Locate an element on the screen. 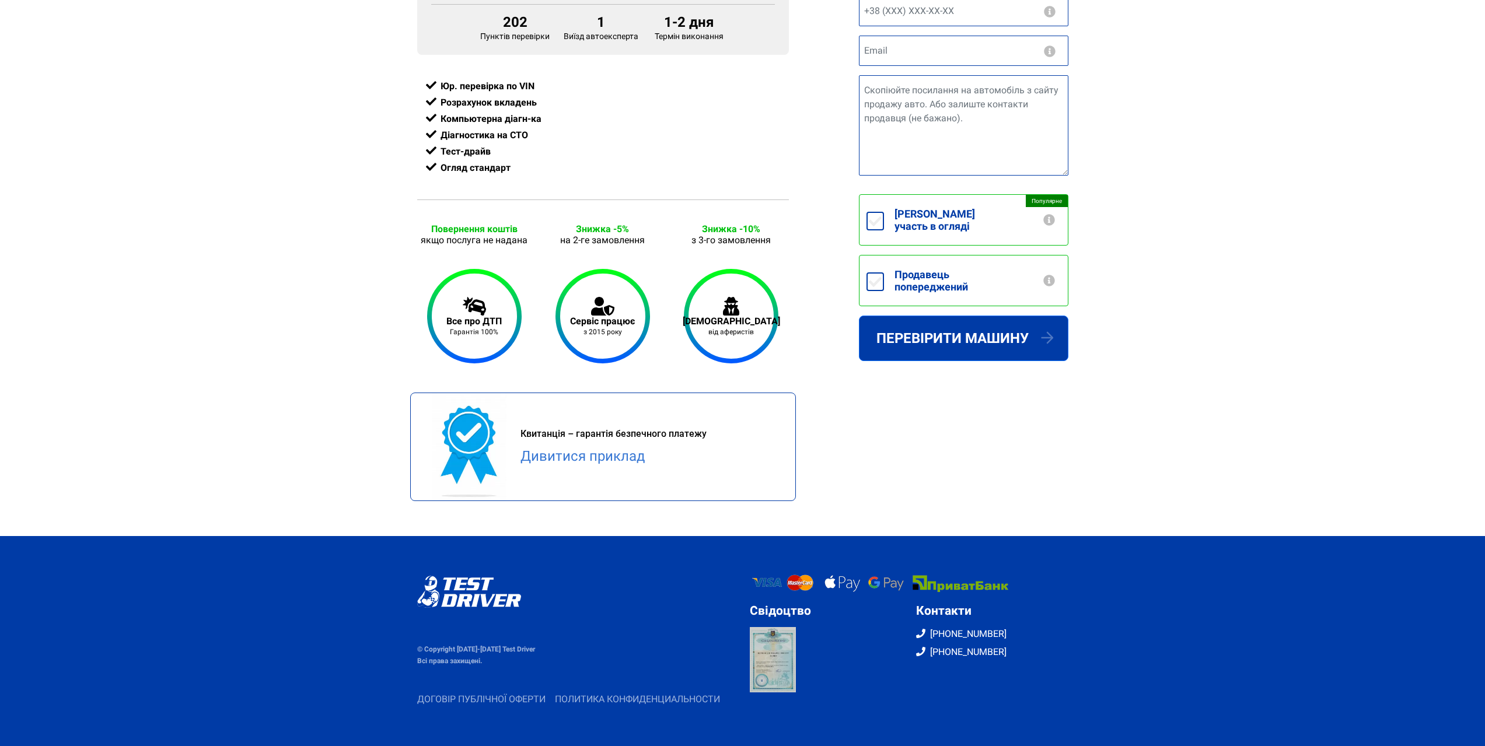  div: Розрахунок вкладень is located at coordinates (603, 103).